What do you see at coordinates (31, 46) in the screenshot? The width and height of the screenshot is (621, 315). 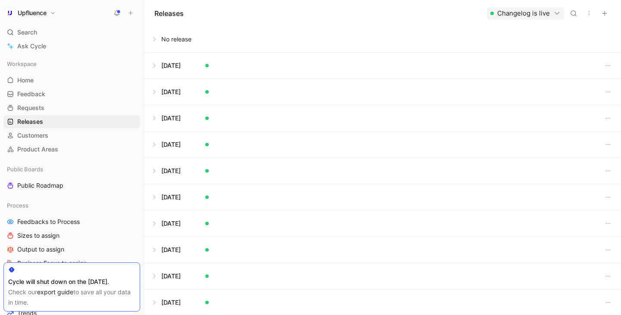 I see `span: Ask Cycle` at bounding box center [31, 46].